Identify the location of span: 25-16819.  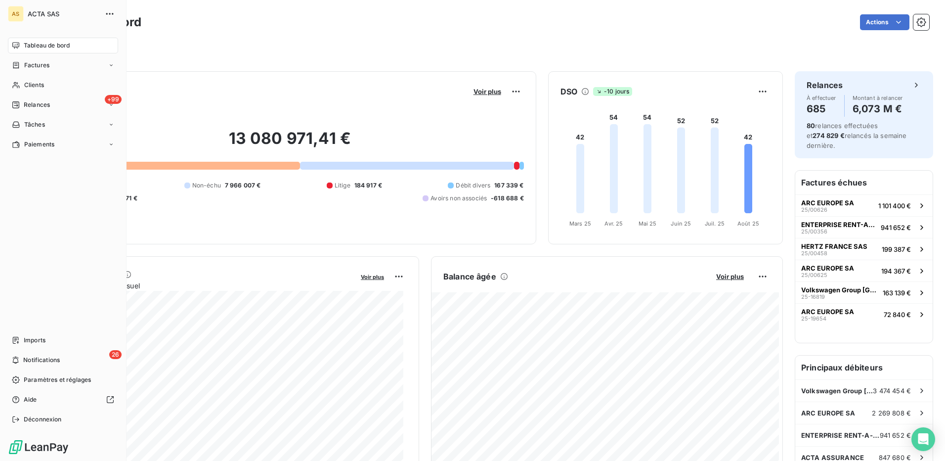
(813, 297).